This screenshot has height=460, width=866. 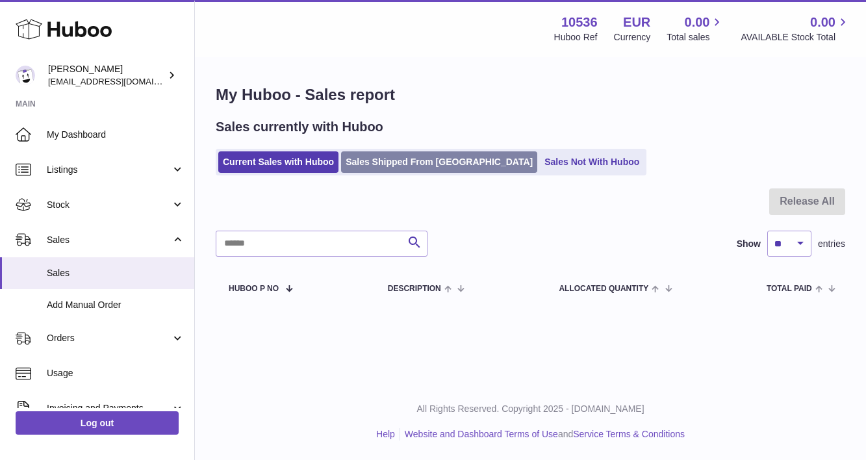 What do you see at coordinates (116, 373) in the screenshot?
I see `span: Usage` at bounding box center [116, 373].